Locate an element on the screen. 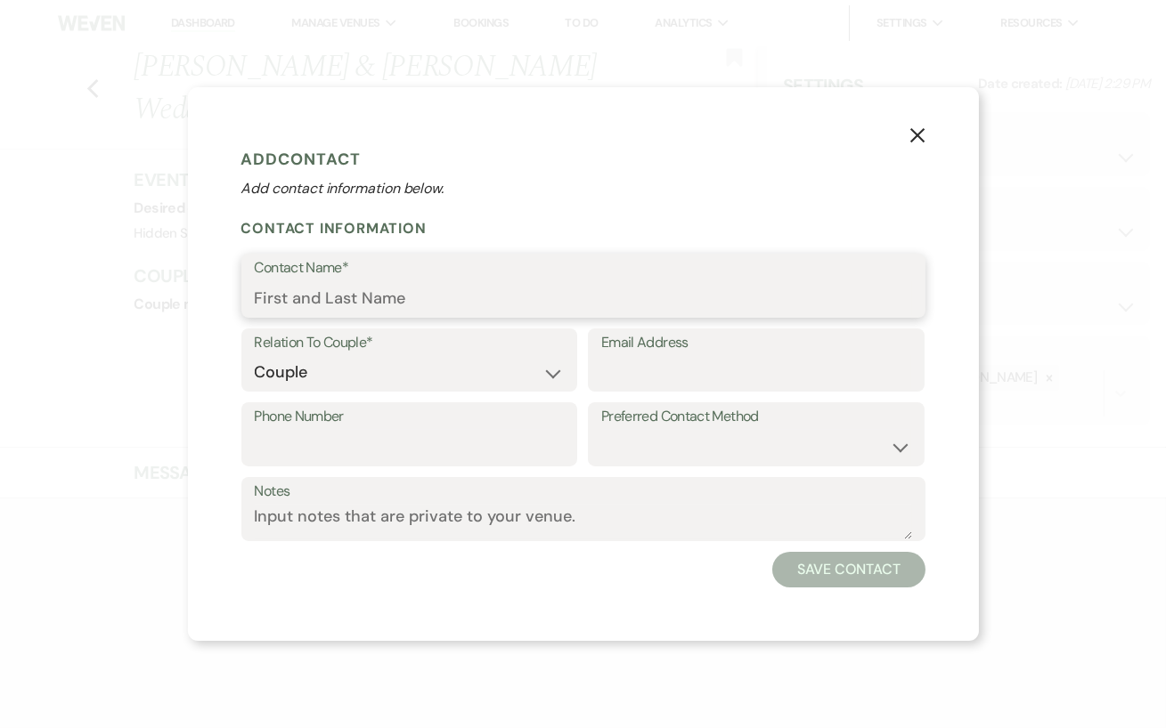 Image resolution: width=1166 pixels, height=728 pixels. h1: Add Contact is located at coordinates (583, 159).